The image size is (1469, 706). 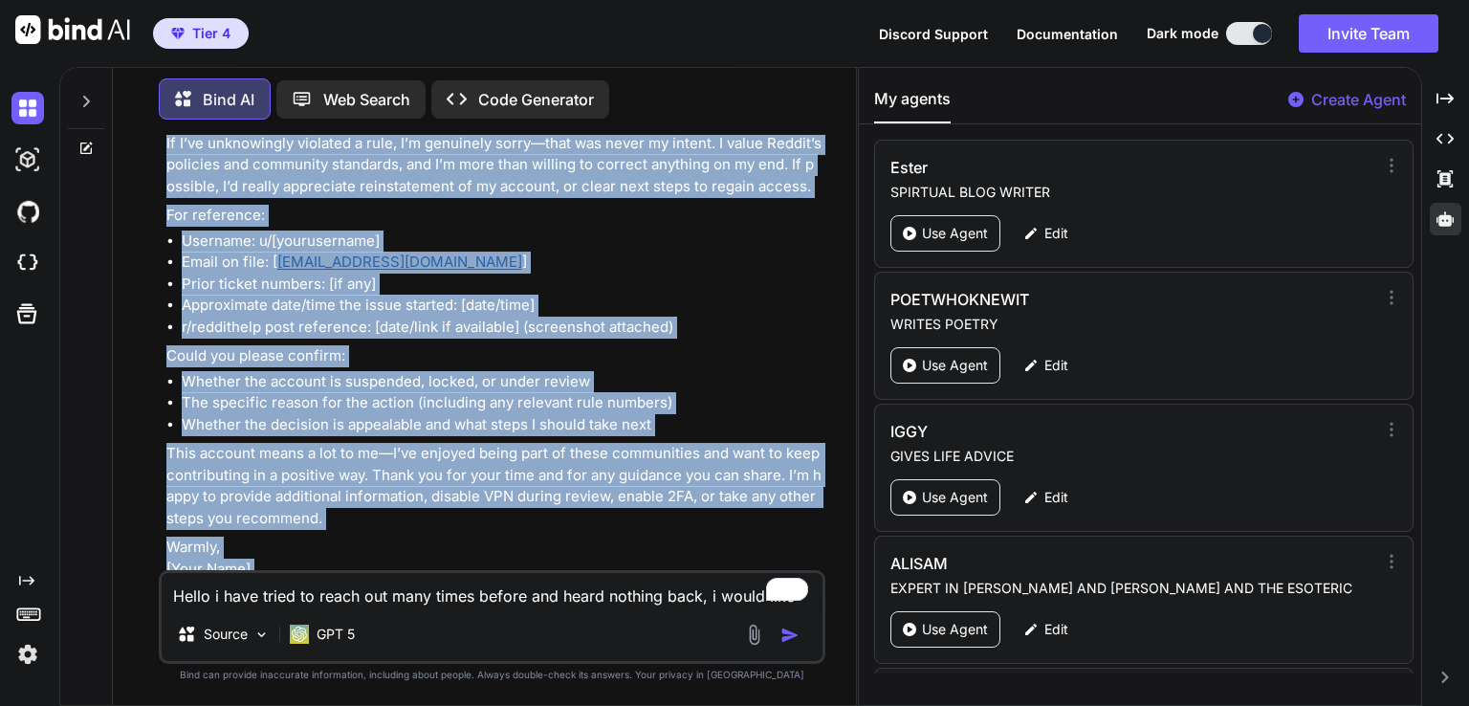 I want to click on button: My agents, so click(x=912, y=105).